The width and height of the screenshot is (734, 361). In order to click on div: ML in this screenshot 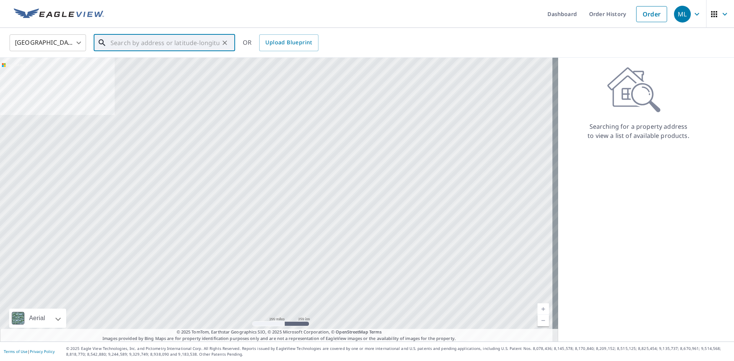, I will do `click(683, 14)`.